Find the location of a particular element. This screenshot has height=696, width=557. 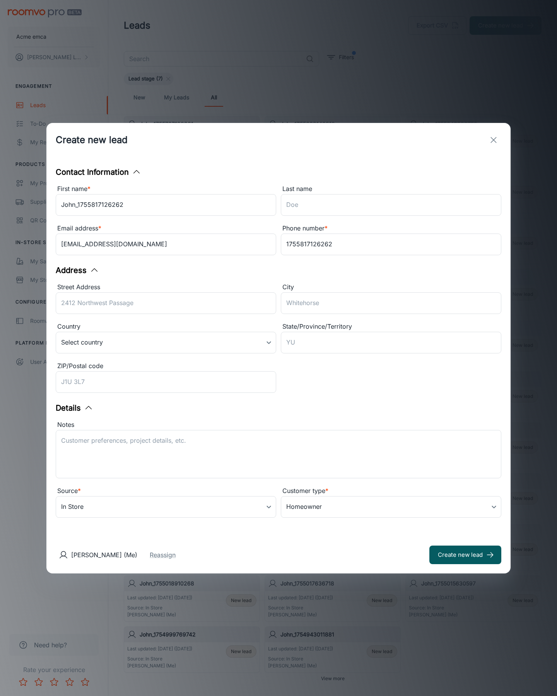

div: Source is located at coordinates (166, 491).